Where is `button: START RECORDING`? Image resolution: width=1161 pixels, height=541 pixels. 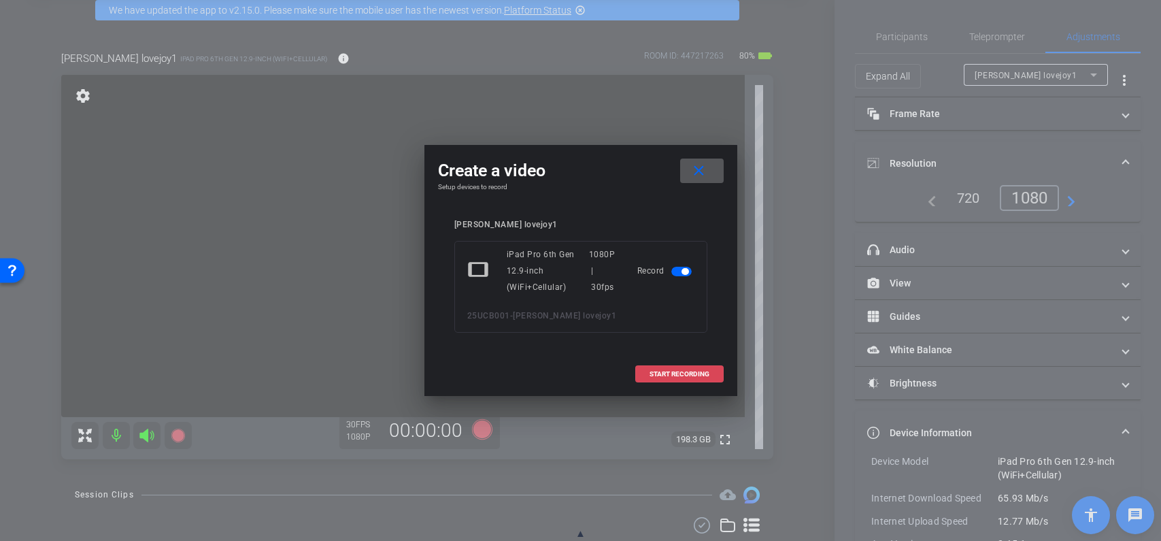 button: START RECORDING is located at coordinates (679, 373).